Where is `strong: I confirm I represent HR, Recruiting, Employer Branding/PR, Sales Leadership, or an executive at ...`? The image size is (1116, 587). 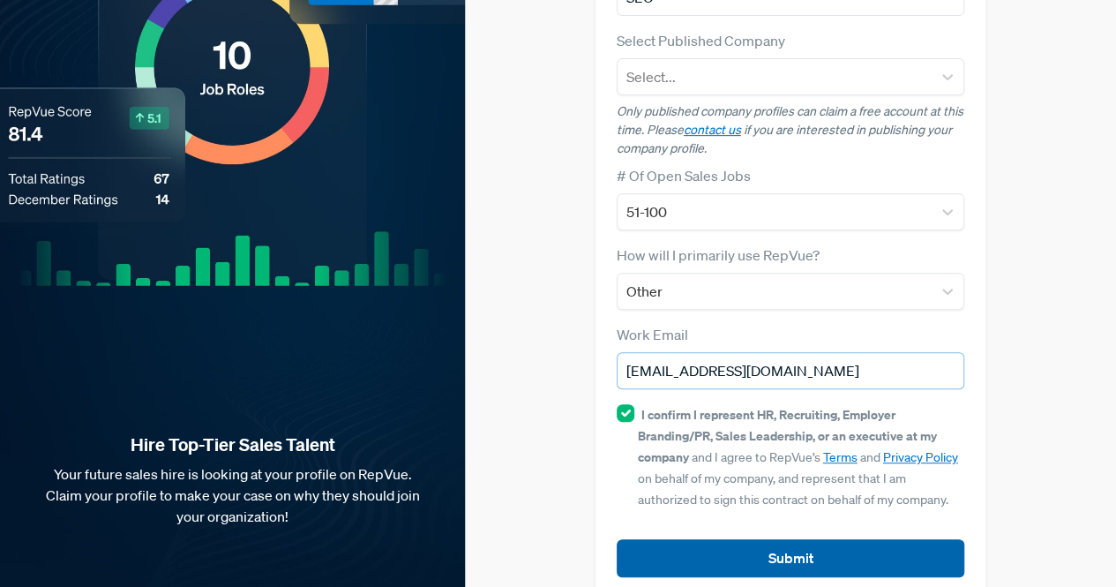 strong: I confirm I represent HR, Recruiting, Employer Branding/PR, Sales Leadership, or an executive at ... is located at coordinates (787, 435).